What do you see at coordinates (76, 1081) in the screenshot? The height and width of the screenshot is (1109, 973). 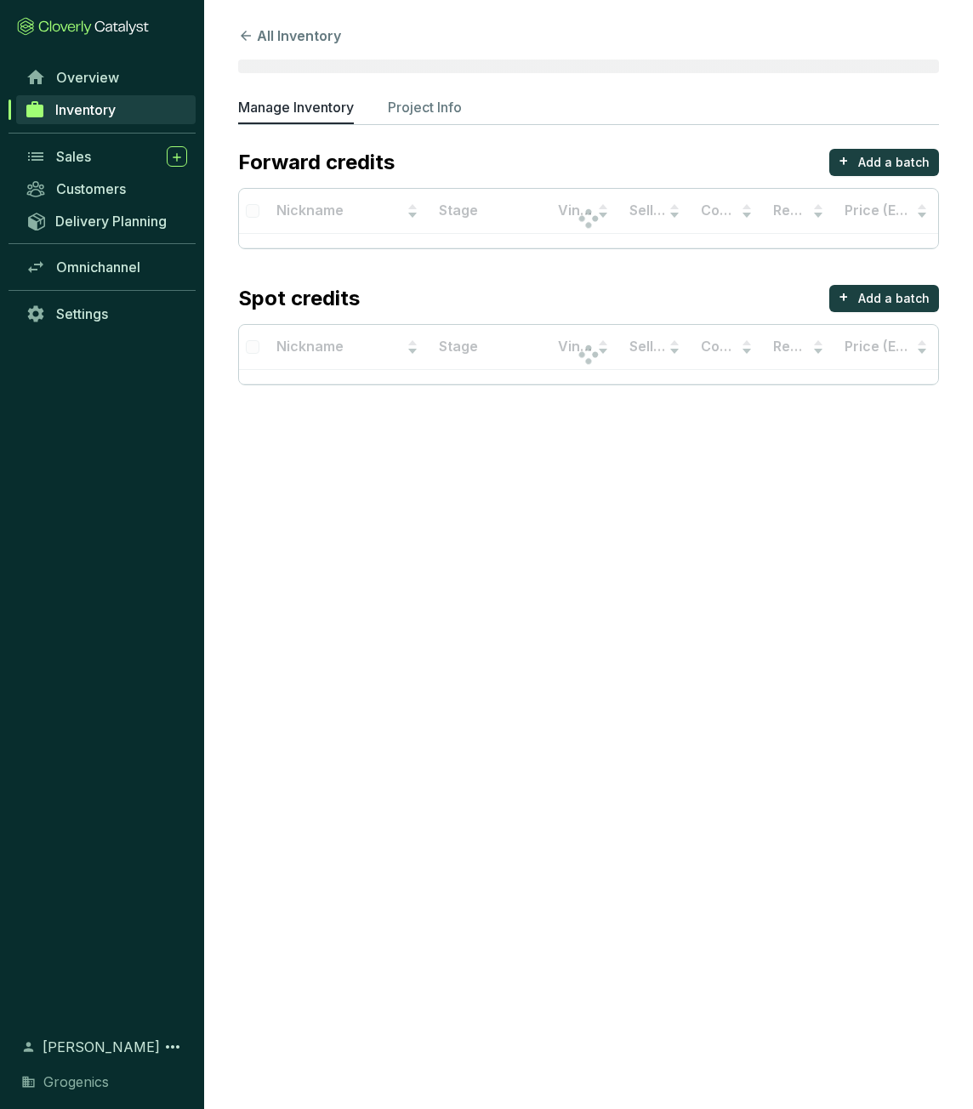 I see `span: Grogenics` at bounding box center [76, 1081].